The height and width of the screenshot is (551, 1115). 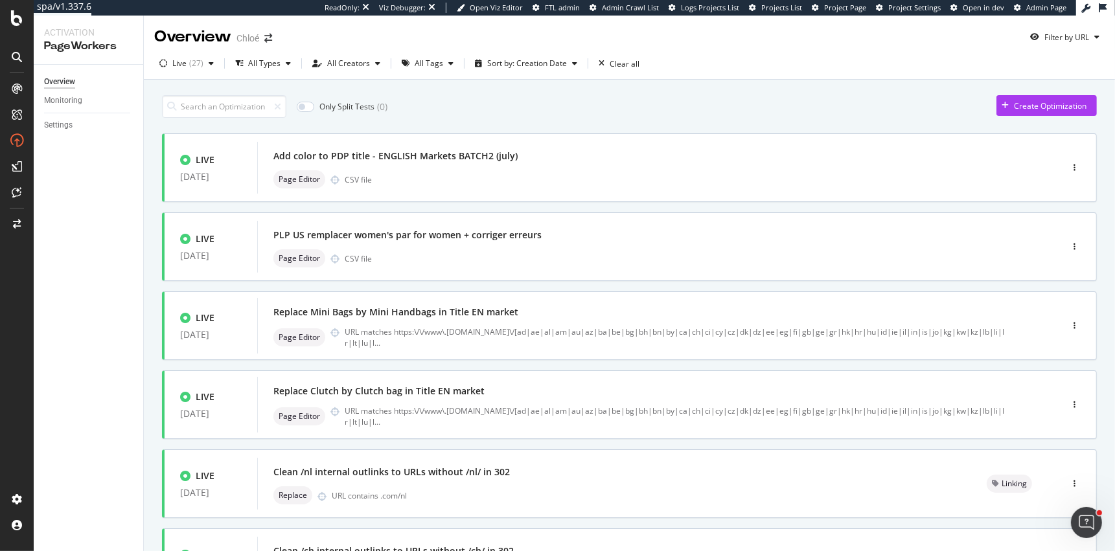 What do you see at coordinates (264, 63) in the screenshot?
I see `div: All Types` at bounding box center [264, 63].